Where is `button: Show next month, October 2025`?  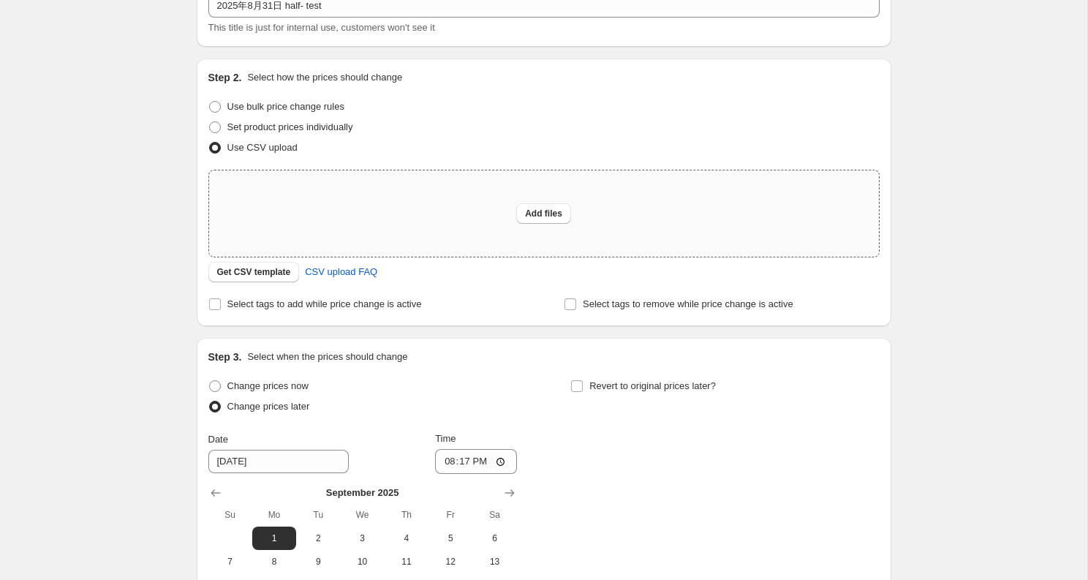 button: Show next month, October 2025 is located at coordinates (510, 493).